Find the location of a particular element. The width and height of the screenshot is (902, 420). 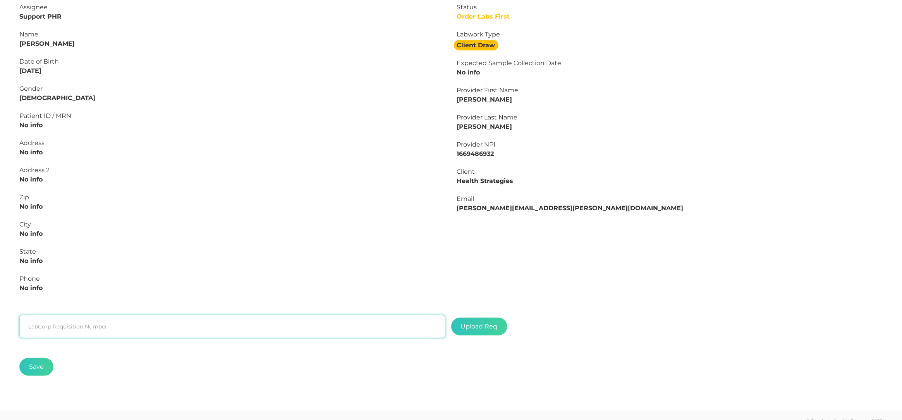

strong: Support PHR is located at coordinates (40, 16).